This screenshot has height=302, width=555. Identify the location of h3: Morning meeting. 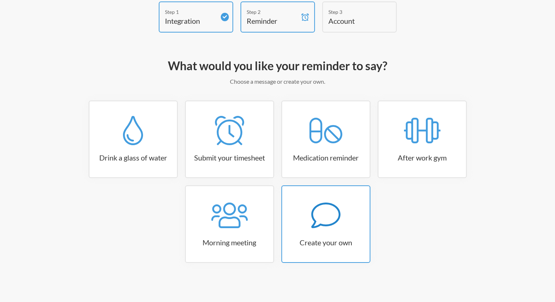
(230, 242).